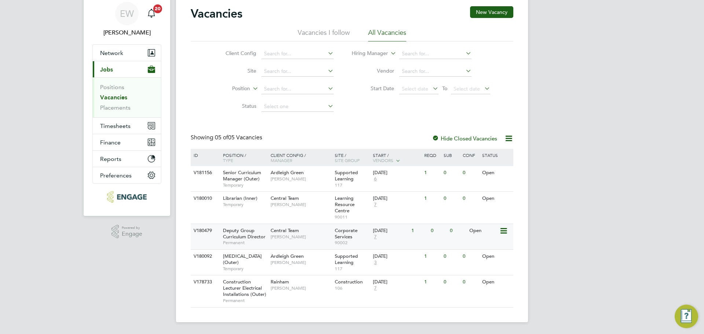 The height and width of the screenshot is (334, 704). I want to click on div: ID, so click(205, 155).